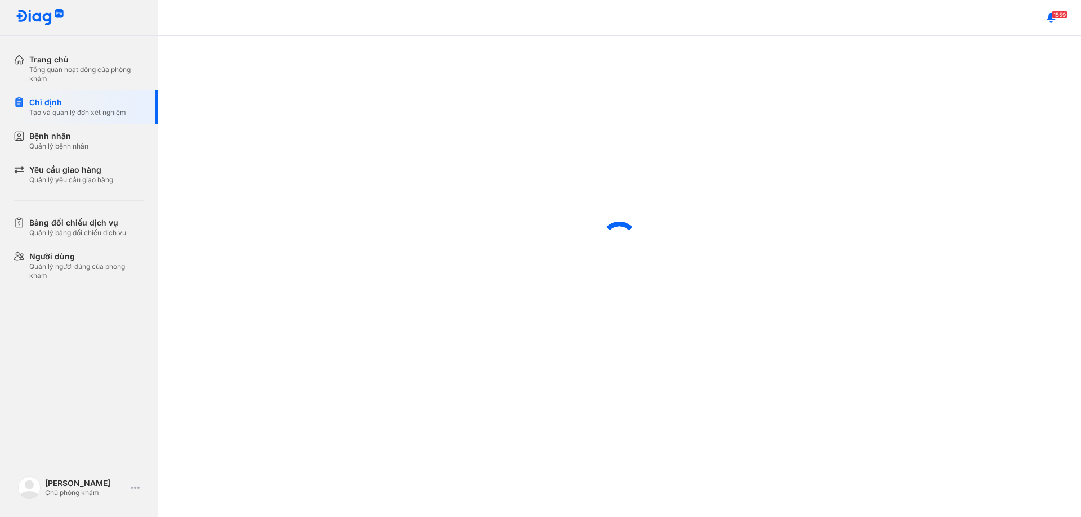  Describe the element at coordinates (87, 74) in the screenshot. I see `div: Tổng quan hoạt động của phòng khám` at that location.